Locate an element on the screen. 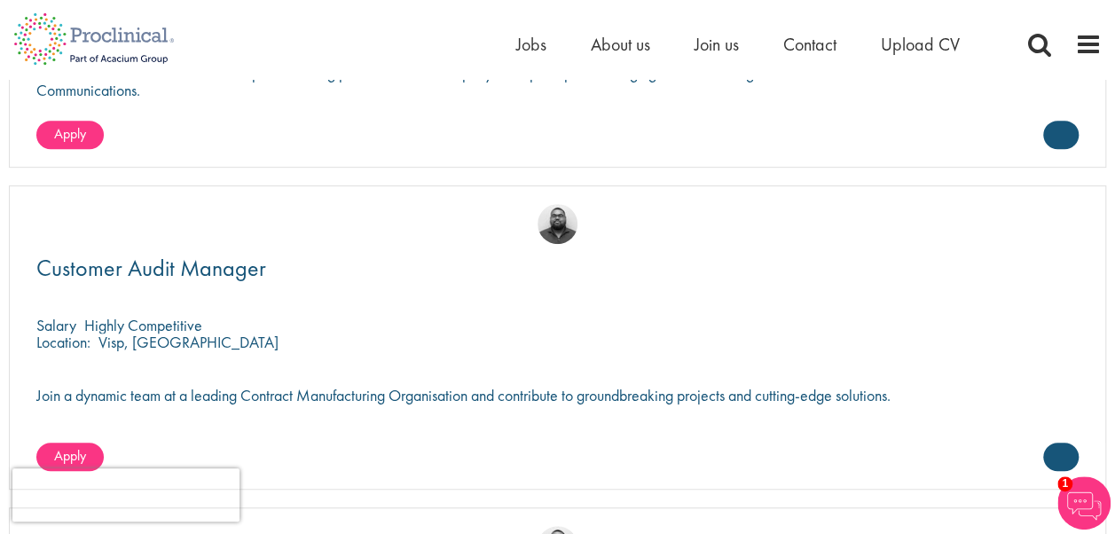 The image size is (1115, 534). p: Join a dynamic team at a leading Contract Manufacturing Organisation and contribute to groundbrea... is located at coordinates (557, 395).